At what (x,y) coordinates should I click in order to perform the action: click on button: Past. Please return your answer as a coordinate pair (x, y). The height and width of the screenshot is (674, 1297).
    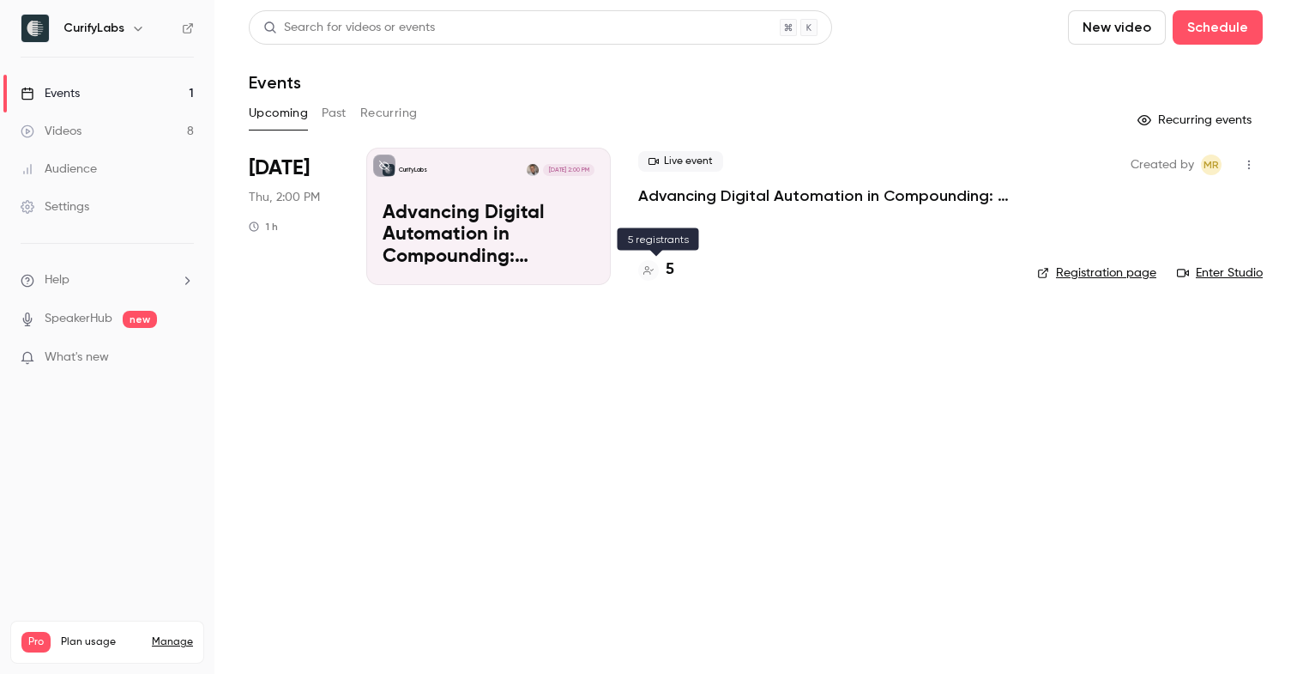
    Looking at the image, I should click on (334, 113).